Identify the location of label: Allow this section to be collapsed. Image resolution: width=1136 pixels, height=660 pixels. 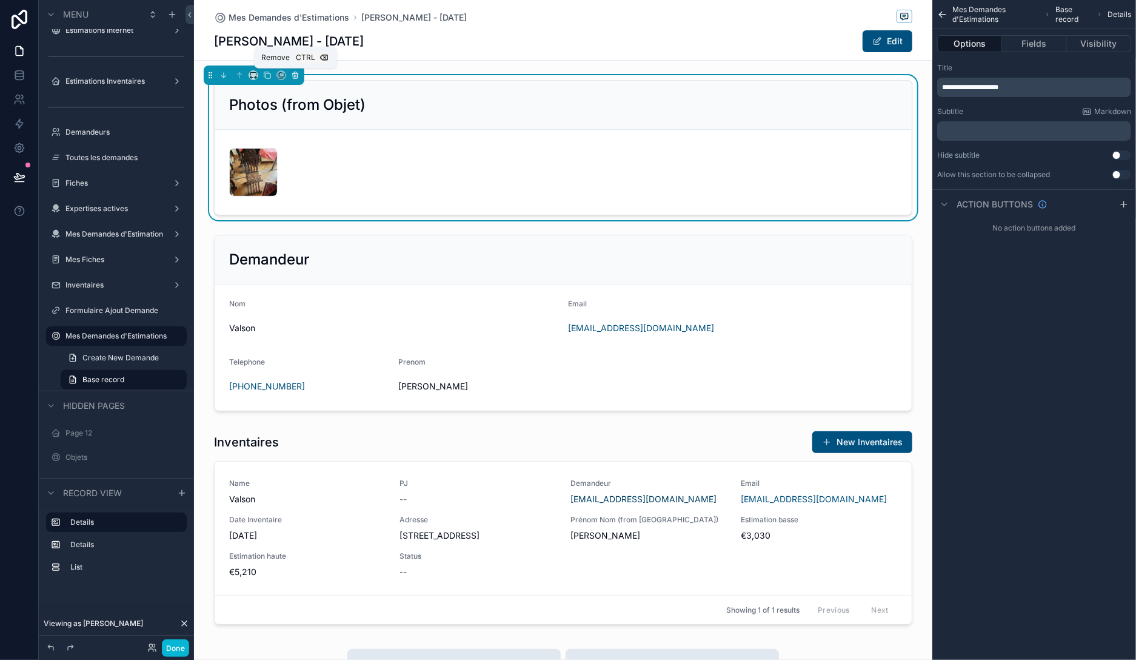
(994, 175).